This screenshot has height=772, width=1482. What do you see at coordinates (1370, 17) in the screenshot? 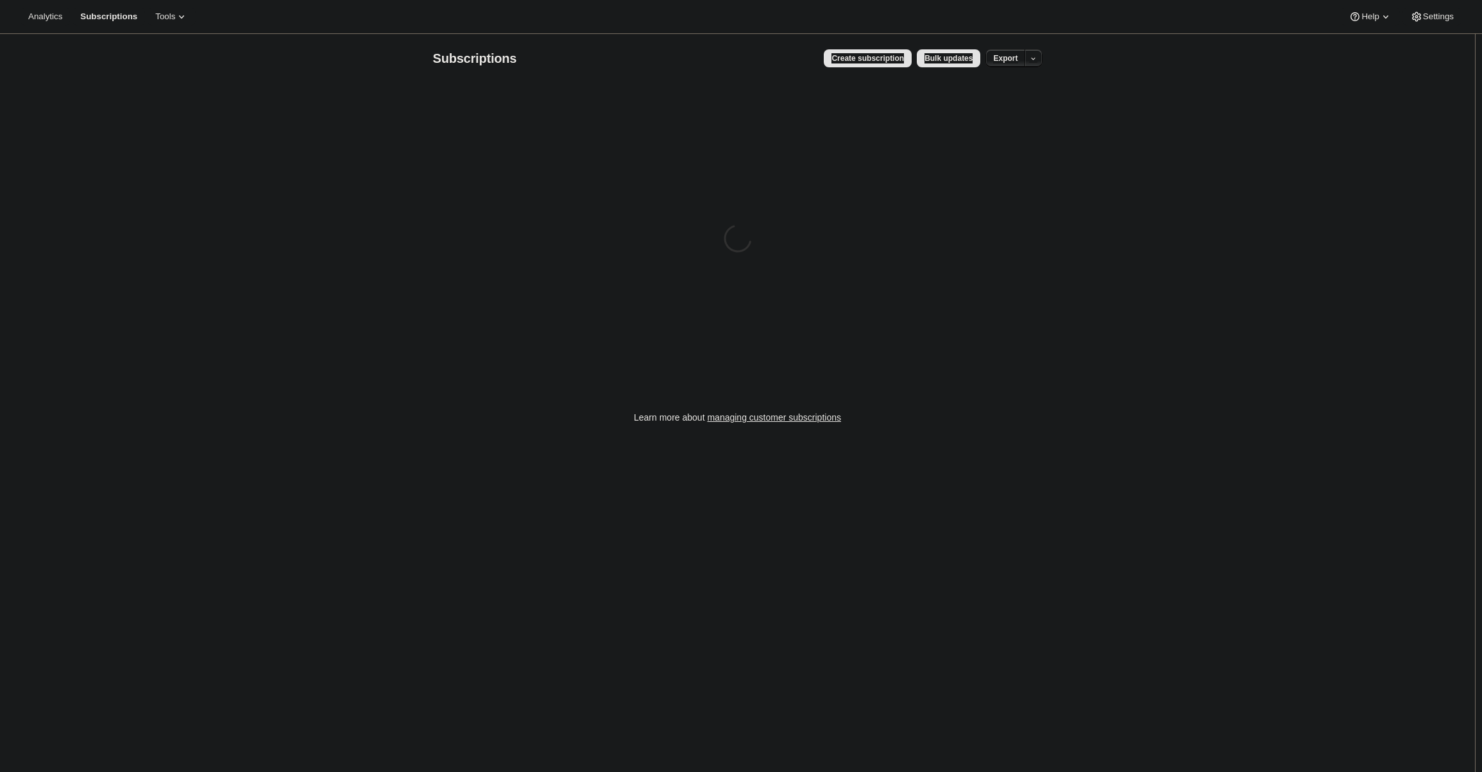
I see `button: Help` at bounding box center [1370, 17].